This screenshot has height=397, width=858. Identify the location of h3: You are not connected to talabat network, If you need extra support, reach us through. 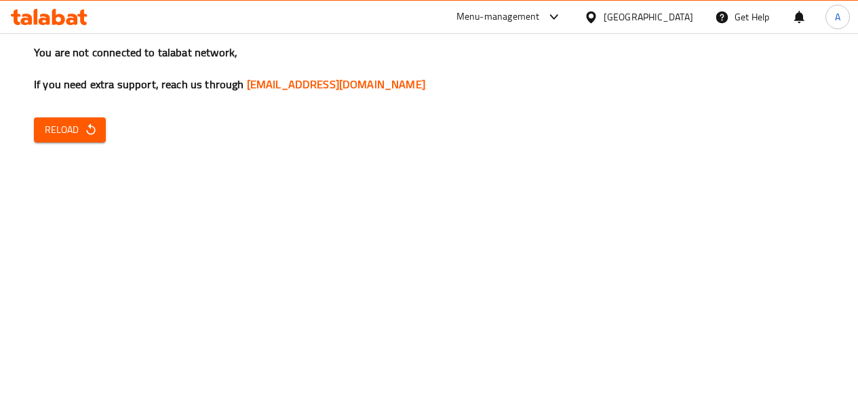
(429, 68).